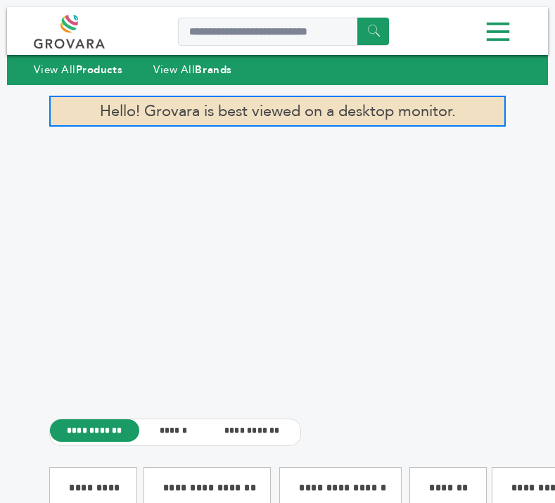 The image size is (555, 503). What do you see at coordinates (277, 111) in the screenshot?
I see `p: Hello! Grovara is best viewed on a desktop monitor.` at bounding box center [277, 111].